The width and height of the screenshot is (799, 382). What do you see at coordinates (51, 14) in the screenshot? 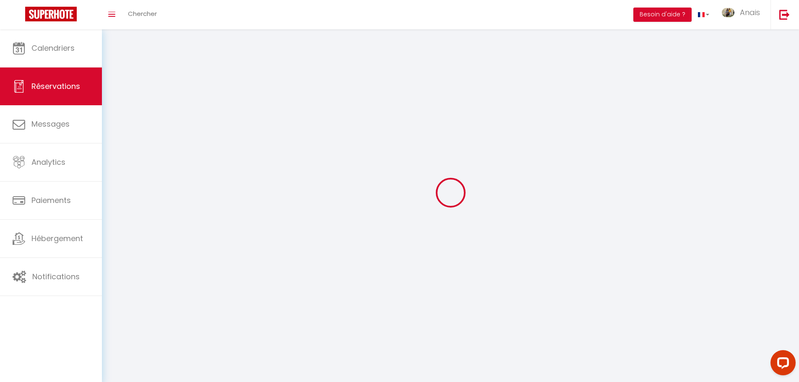
I see `img: Super Booking` at bounding box center [51, 14].